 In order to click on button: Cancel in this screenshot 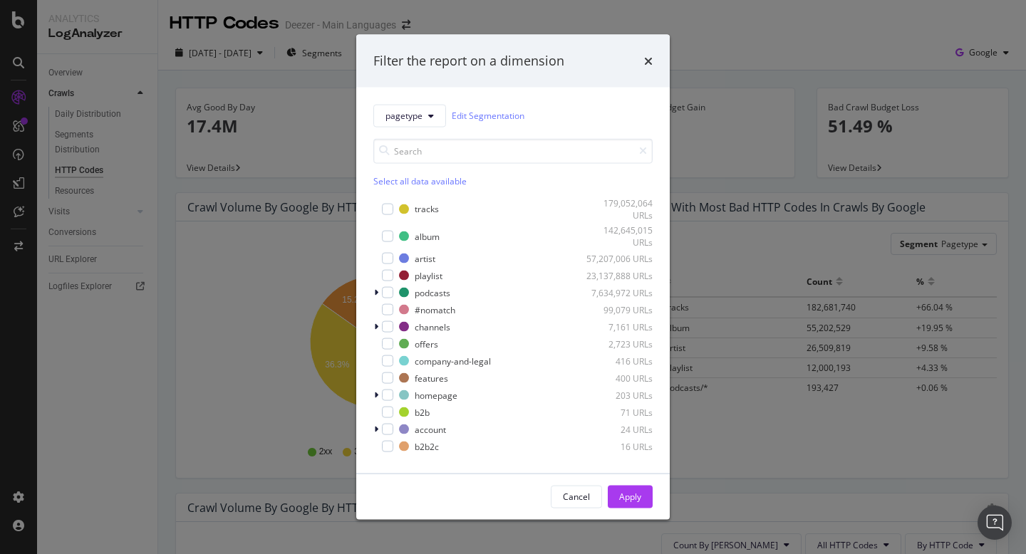, I will do `click(576, 497)`.